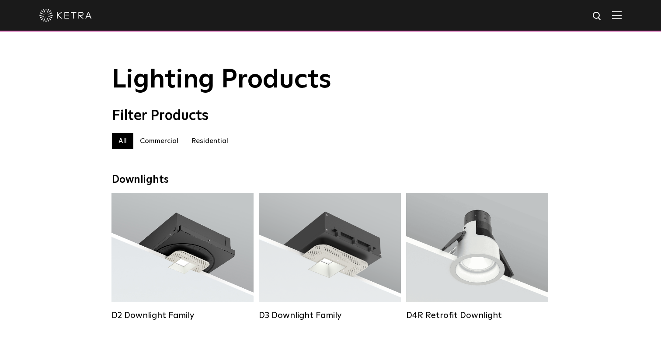  I want to click on span: Lighting Products, so click(222, 80).